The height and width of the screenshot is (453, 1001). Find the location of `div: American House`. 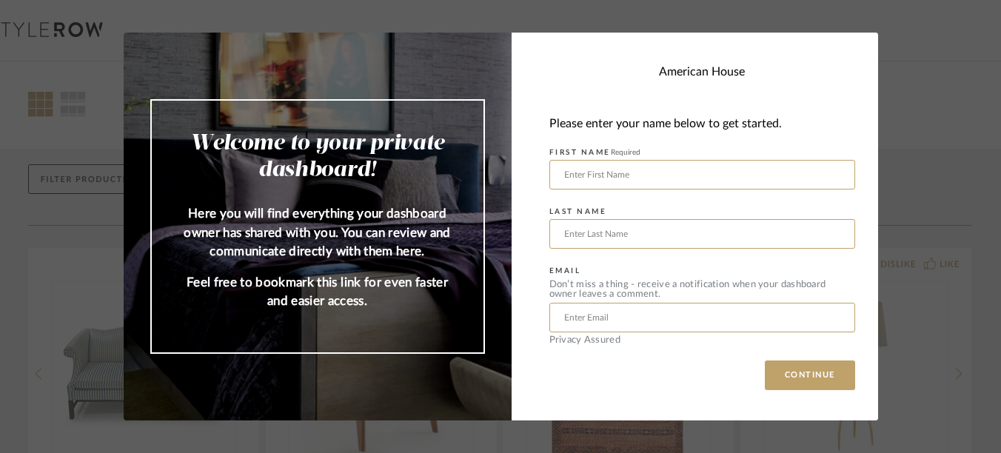

div: American House is located at coordinates (702, 72).